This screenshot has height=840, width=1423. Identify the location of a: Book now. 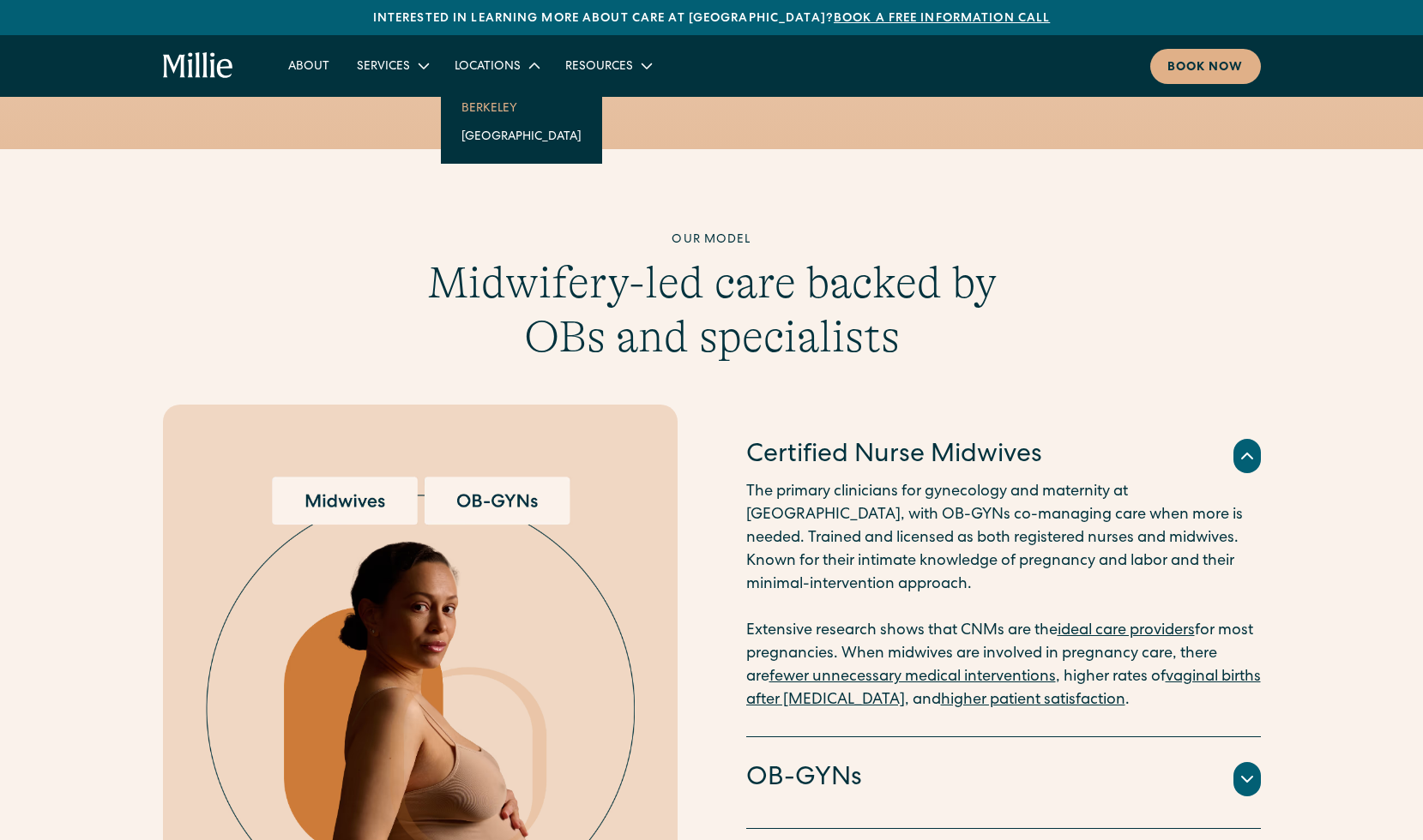
(1205, 66).